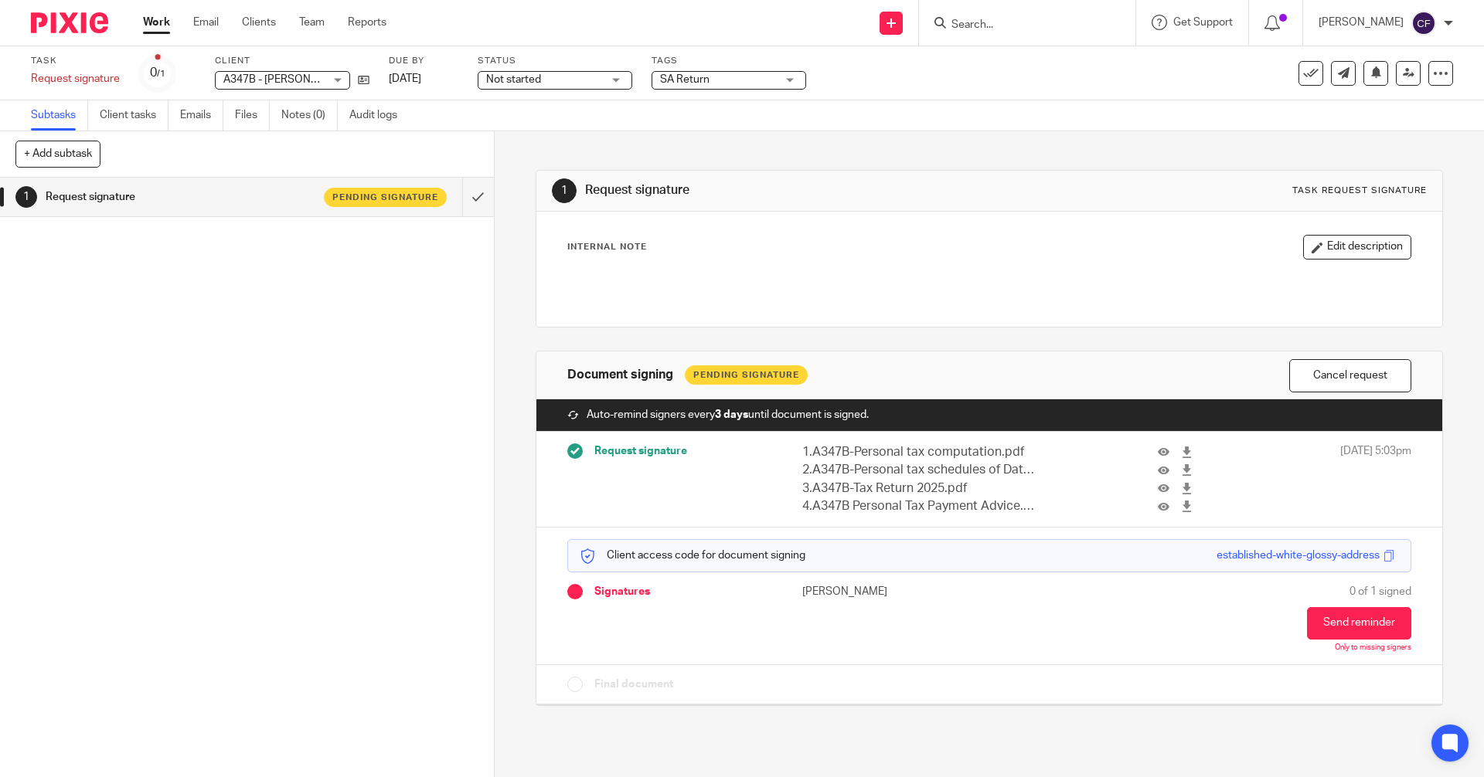 The width and height of the screenshot is (1484, 777). What do you see at coordinates (555, 61) in the screenshot?
I see `label: Status` at bounding box center [555, 61].